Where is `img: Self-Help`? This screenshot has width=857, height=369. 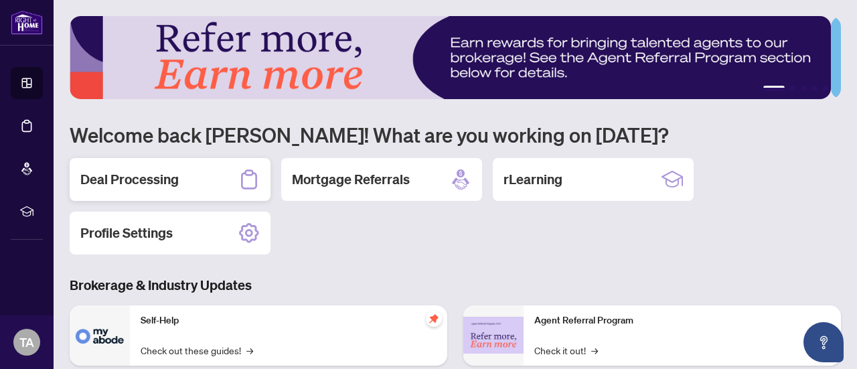 img: Self-Help is located at coordinates (100, 336).